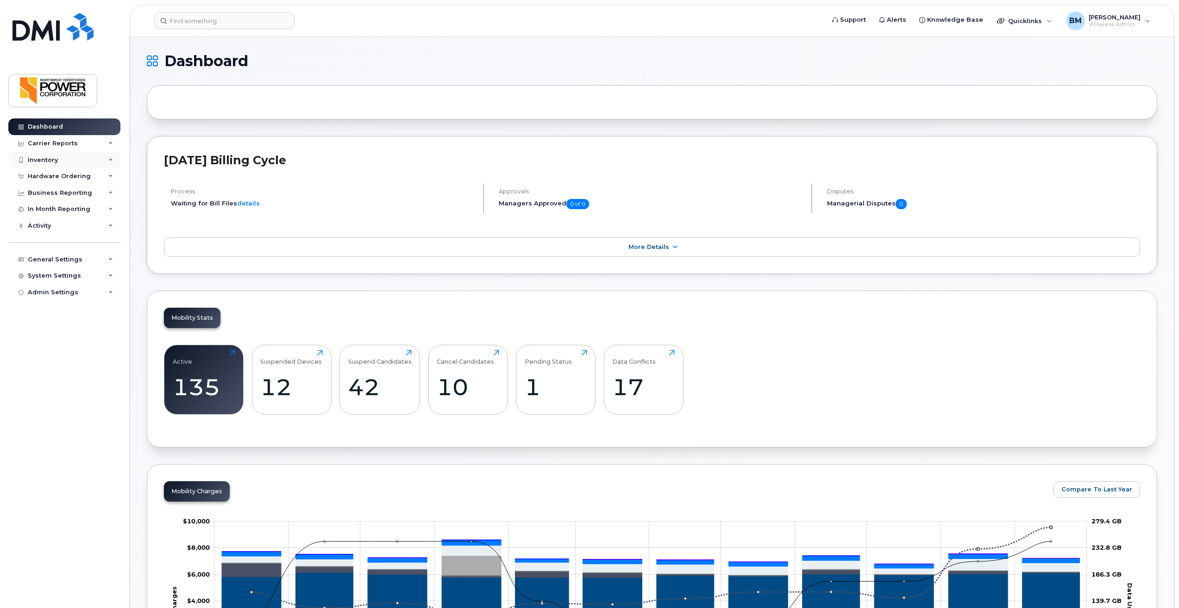 This screenshot has width=1179, height=608. Describe the element at coordinates (548, 357) in the screenshot. I see `div: Pending Status` at that location.